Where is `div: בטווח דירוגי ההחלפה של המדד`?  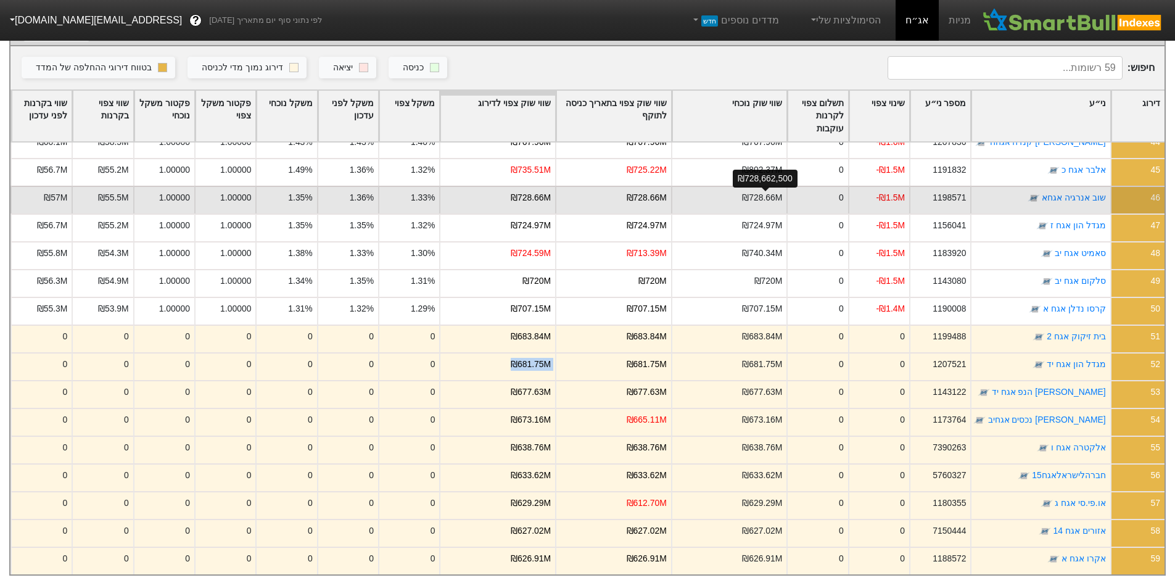 div: בטווח דירוגי ההחלפה של המדד is located at coordinates (94, 68).